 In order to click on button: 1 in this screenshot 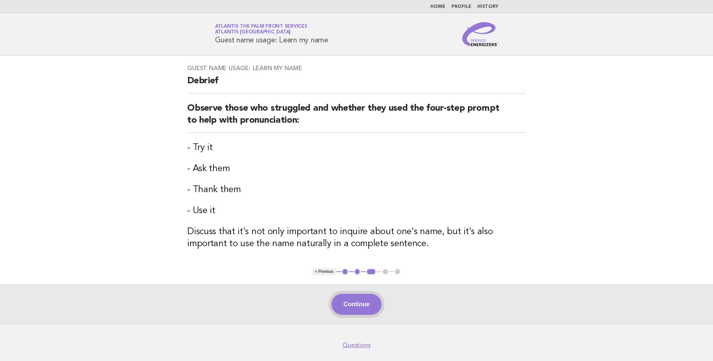, I will do `click(345, 272)`.